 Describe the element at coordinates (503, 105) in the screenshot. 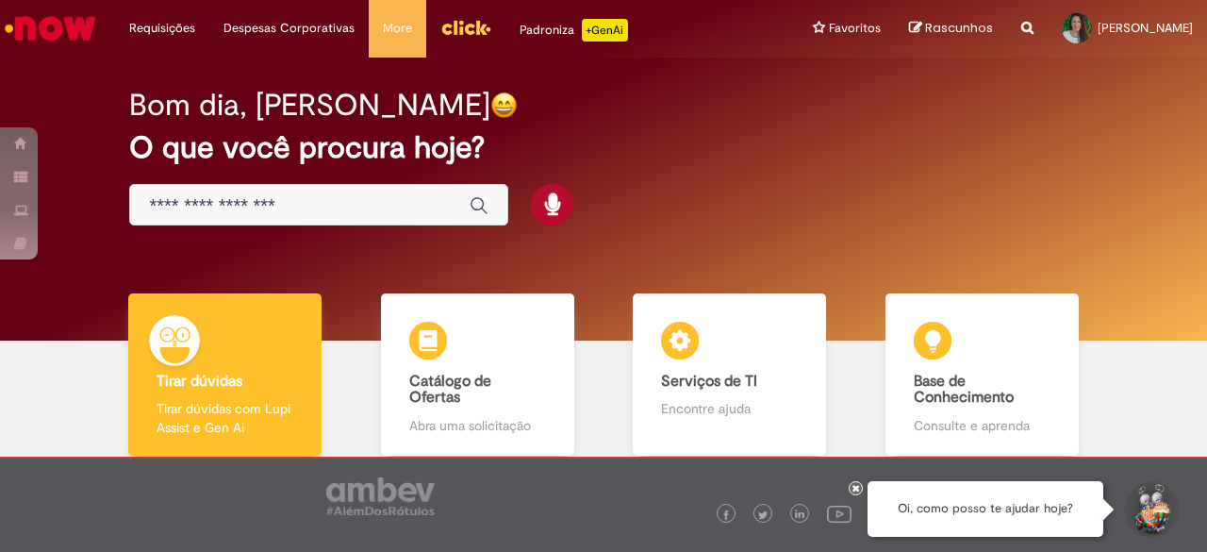

I see `img: happy-face.png` at that location.